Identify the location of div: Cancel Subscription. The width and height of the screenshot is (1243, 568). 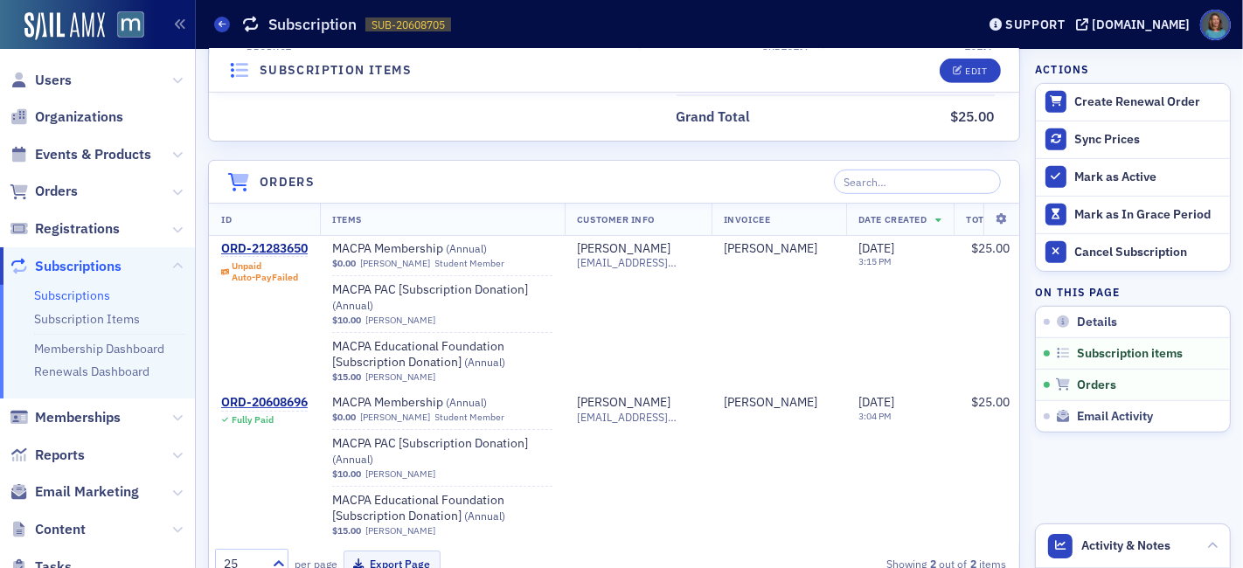
(1148, 253).